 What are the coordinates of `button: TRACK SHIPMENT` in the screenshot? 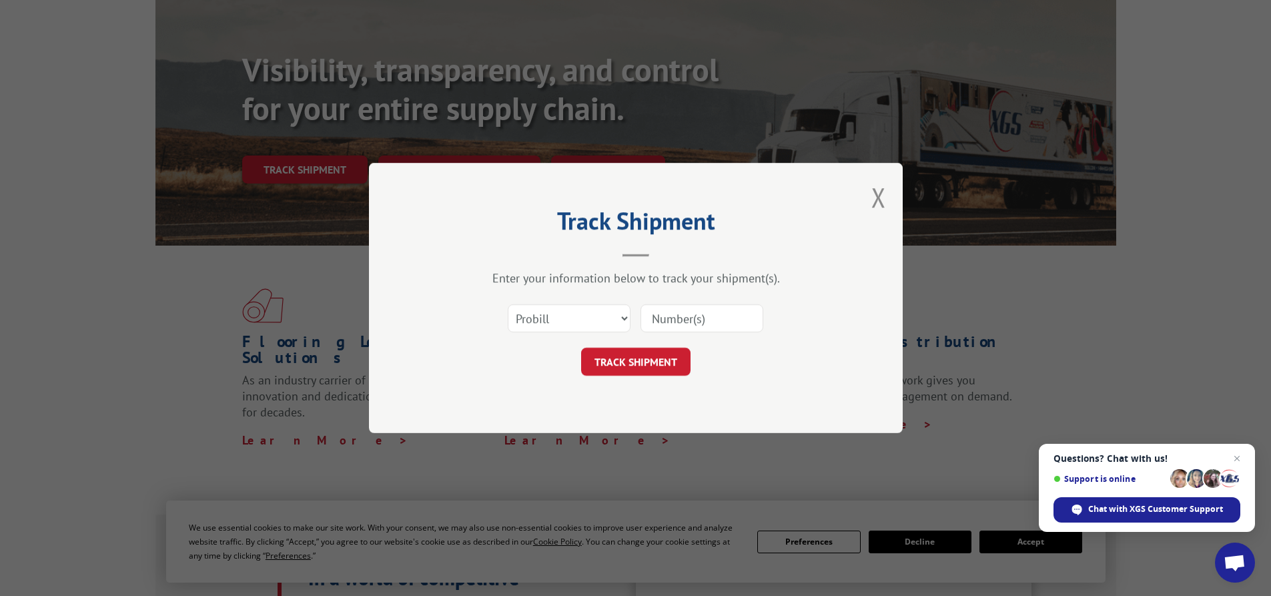 It's located at (636, 362).